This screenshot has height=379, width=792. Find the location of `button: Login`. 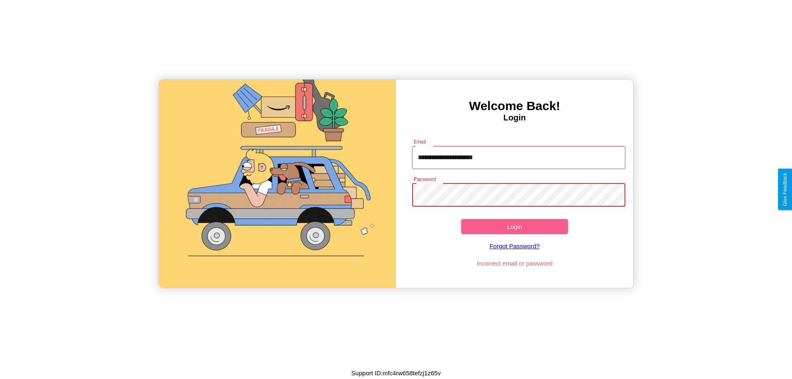

button: Login is located at coordinates (514, 226).